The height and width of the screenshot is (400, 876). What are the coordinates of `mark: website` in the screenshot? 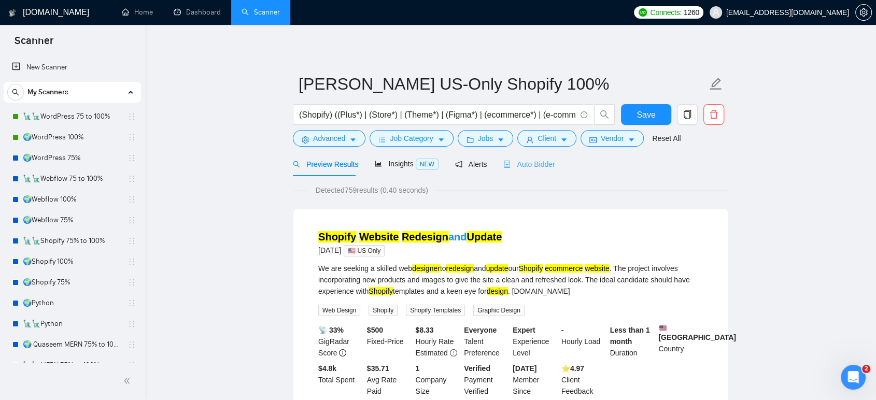 It's located at (596, 268).